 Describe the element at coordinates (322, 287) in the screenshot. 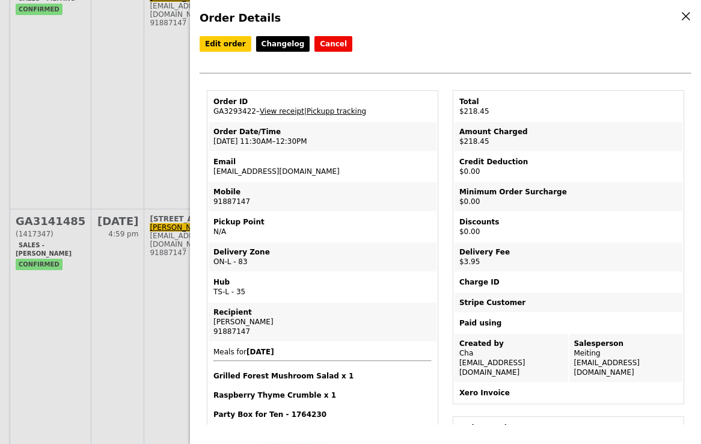

I see `td: TS-L - 35` at that location.